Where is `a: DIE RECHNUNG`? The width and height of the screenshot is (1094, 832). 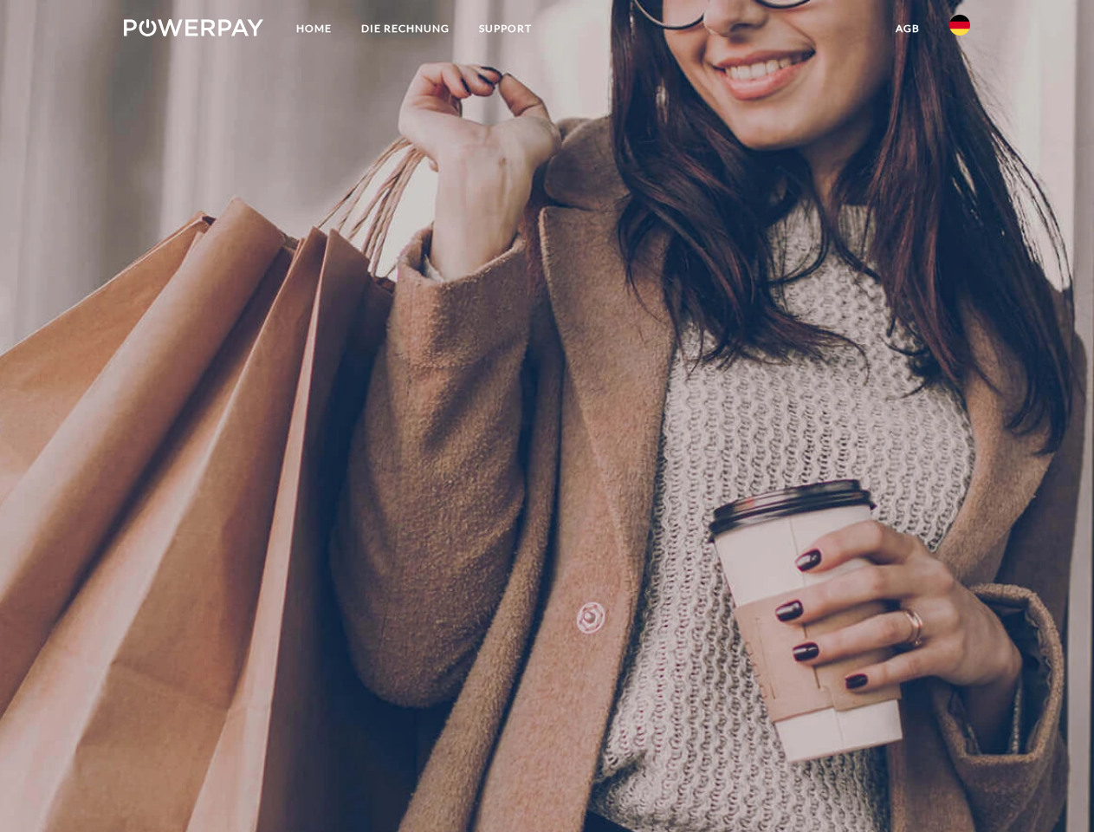
a: DIE RECHNUNG is located at coordinates (405, 29).